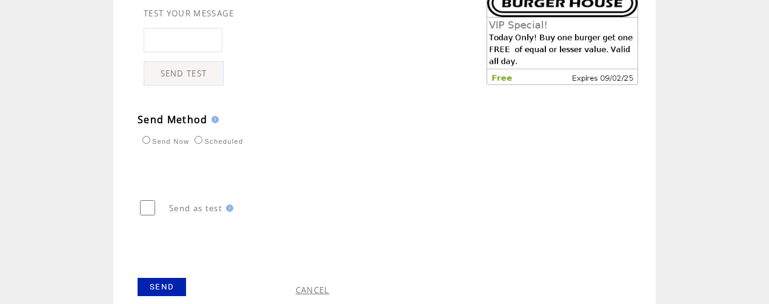 Image resolution: width=769 pixels, height=304 pixels. Describe the element at coordinates (173, 119) in the screenshot. I see `span: Send Method` at that location.